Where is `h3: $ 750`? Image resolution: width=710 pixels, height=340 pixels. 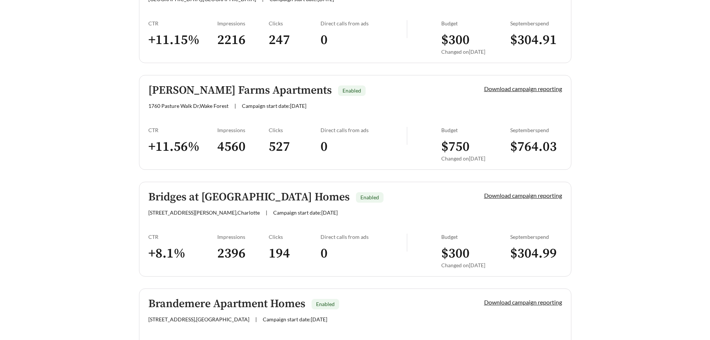 h3: $ 750 is located at coordinates (476, 147).